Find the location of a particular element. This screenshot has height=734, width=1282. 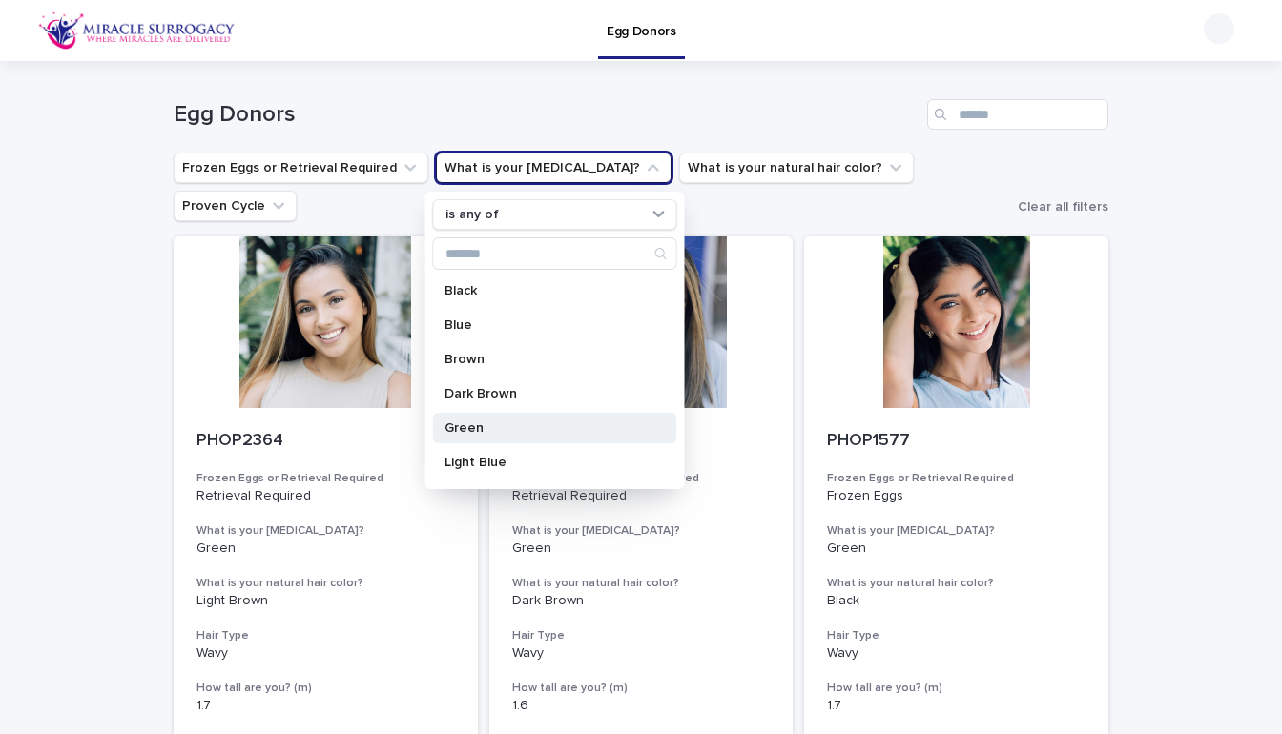

p: Light Blue is located at coordinates (546, 463).